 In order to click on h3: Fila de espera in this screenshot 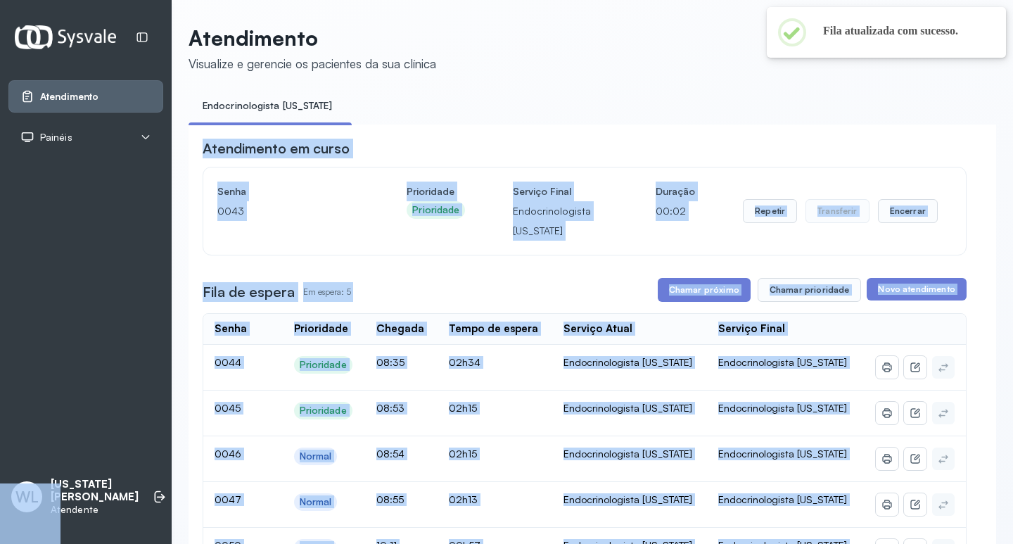, I will do `click(248, 292)`.